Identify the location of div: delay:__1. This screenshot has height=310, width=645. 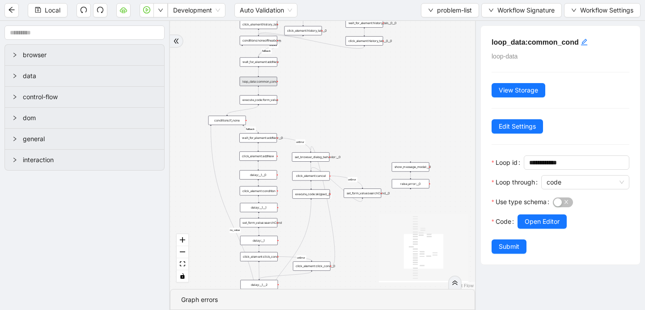
(259, 240).